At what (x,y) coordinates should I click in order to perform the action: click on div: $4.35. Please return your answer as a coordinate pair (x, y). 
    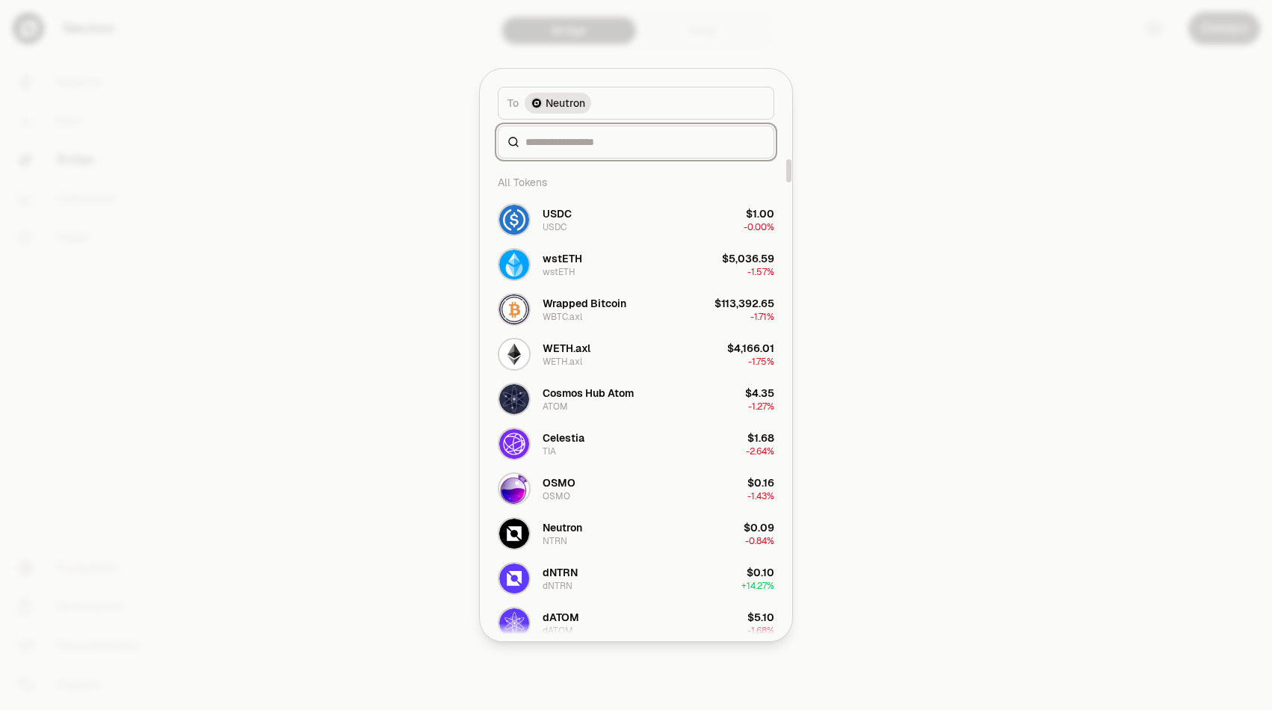
    Looking at the image, I should click on (759, 393).